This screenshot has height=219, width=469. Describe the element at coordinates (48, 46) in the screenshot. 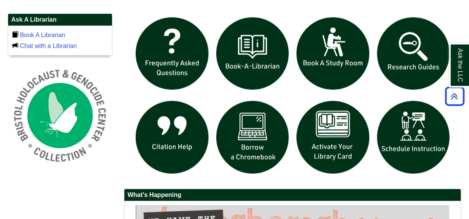

I see `a: Chat with a Librarian` at that location.